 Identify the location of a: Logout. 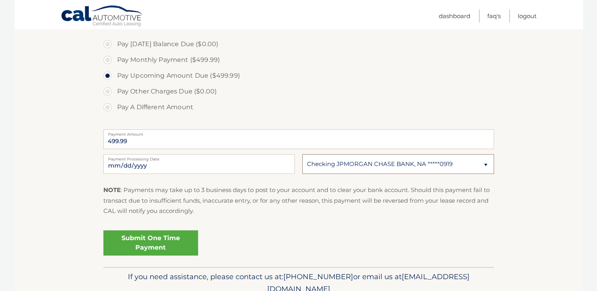
(527, 16).